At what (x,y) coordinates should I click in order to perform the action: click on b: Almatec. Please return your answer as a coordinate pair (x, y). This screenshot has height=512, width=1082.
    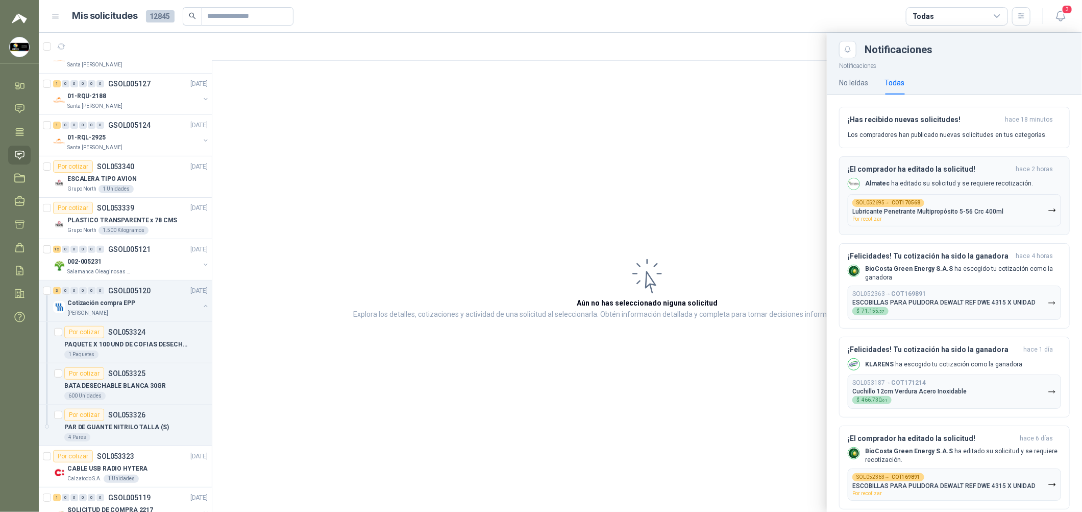
    Looking at the image, I should click on (878, 183).